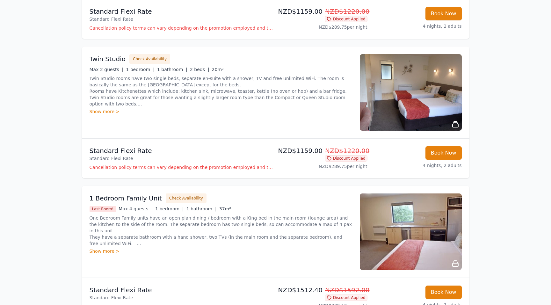 The height and width of the screenshot is (305, 551). What do you see at coordinates (199, 69) in the screenshot?
I see `span: 2 beds |` at bounding box center [199, 69].